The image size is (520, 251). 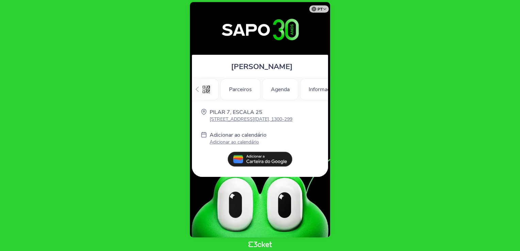 I want to click on img: pt_add_to_google_wallet.13e59062.svg, so click(x=260, y=159).